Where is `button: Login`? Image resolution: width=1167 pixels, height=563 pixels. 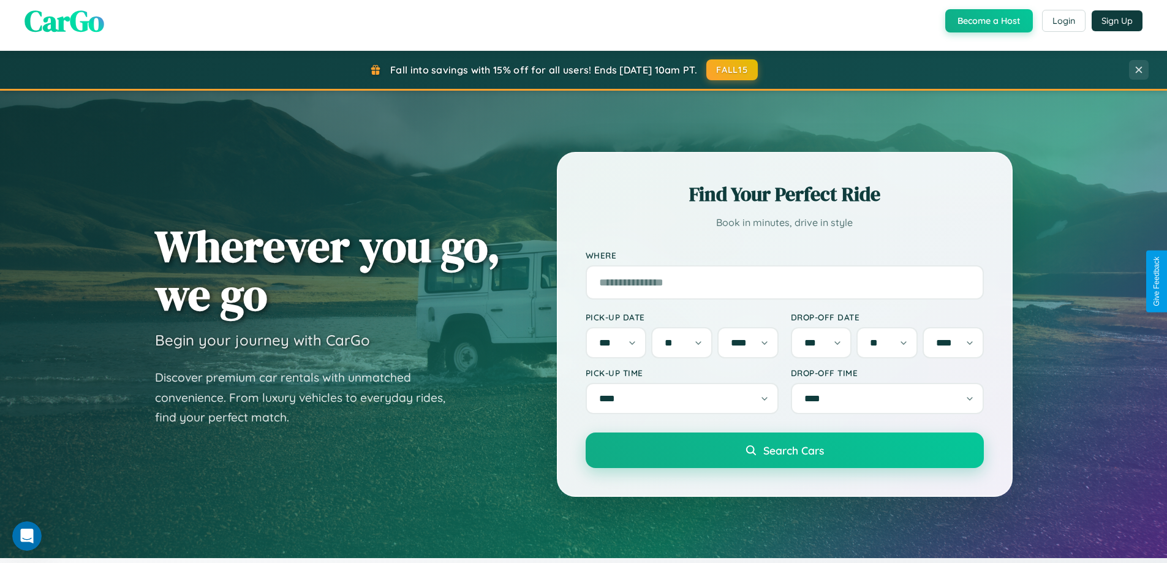 button: Login is located at coordinates (1064, 21).